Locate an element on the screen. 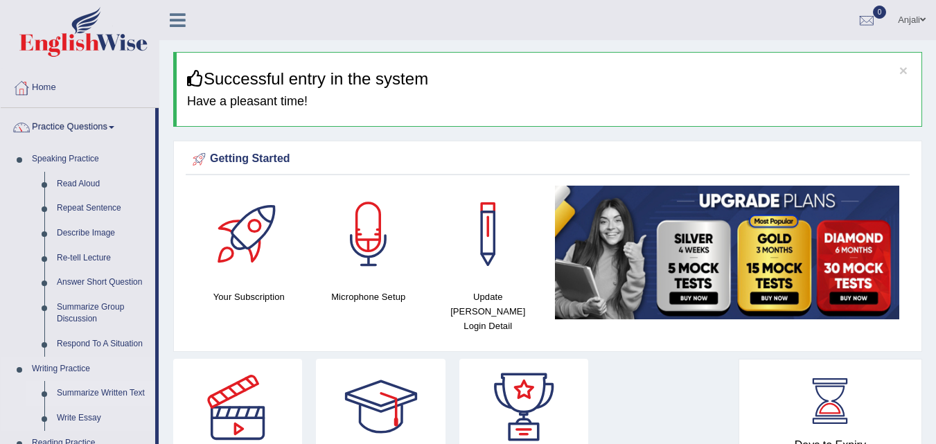 The height and width of the screenshot is (444, 936). a: Writing Practice is located at coordinates (90, 369).